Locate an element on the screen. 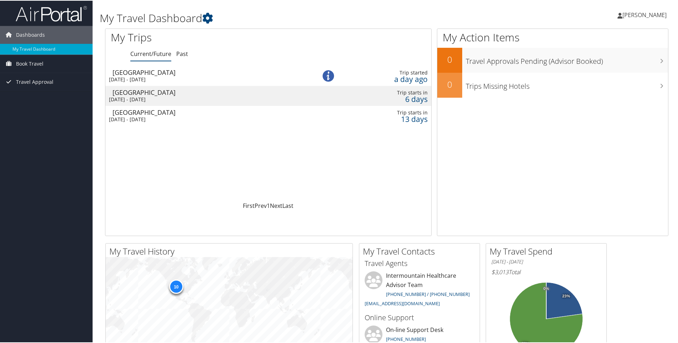  span: $3,013 is located at coordinates (500, 271).